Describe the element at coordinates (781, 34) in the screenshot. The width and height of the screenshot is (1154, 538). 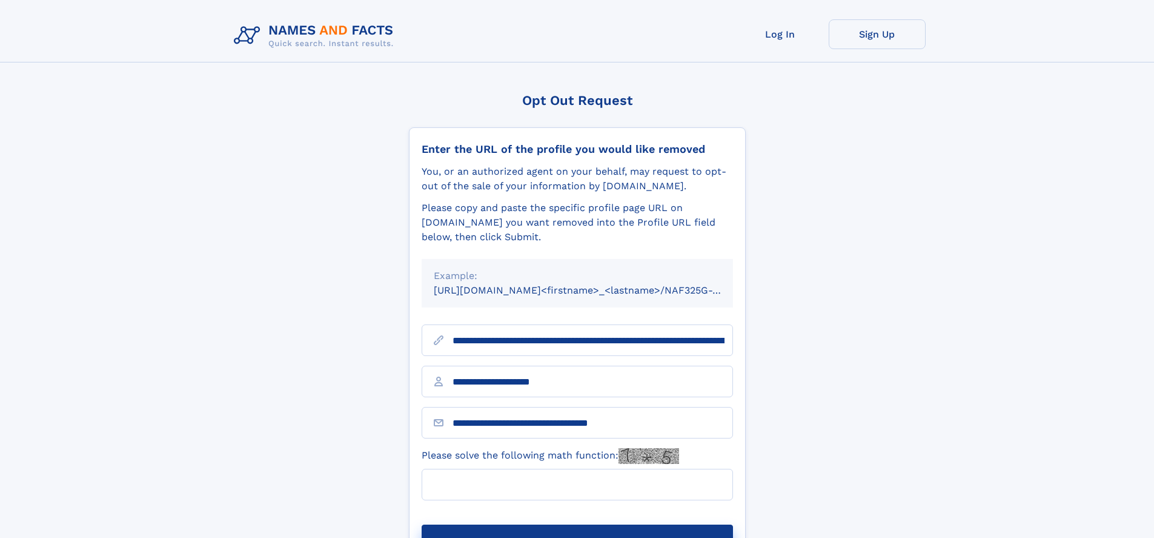
I see `a: Log In` at that location.